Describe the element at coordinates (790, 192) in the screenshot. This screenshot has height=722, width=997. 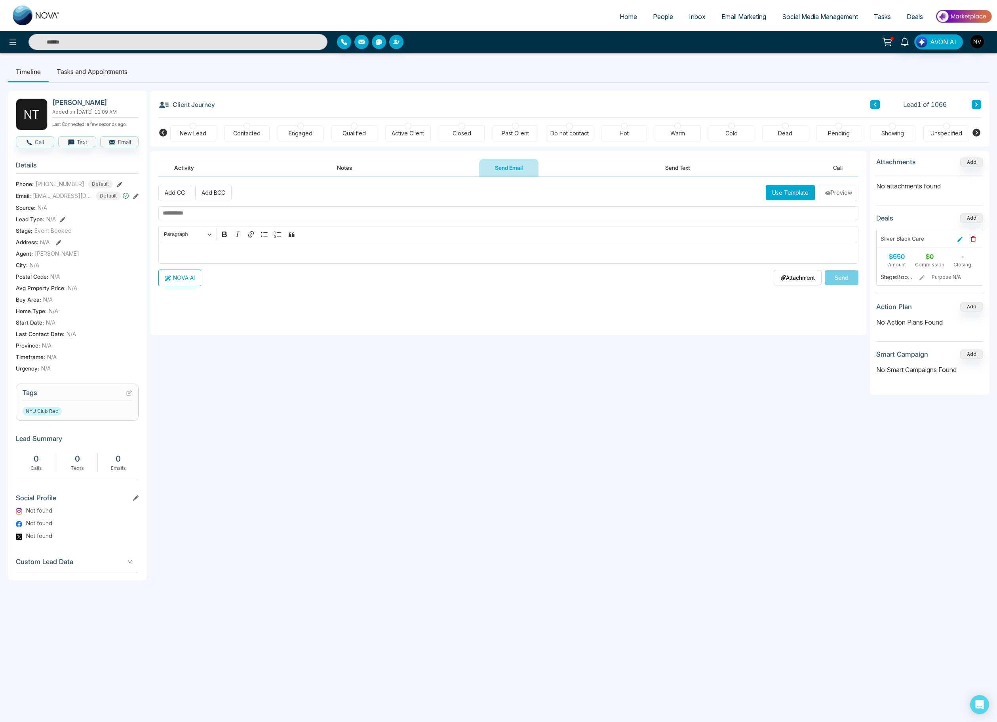
I see `button: Use Template` at that location.